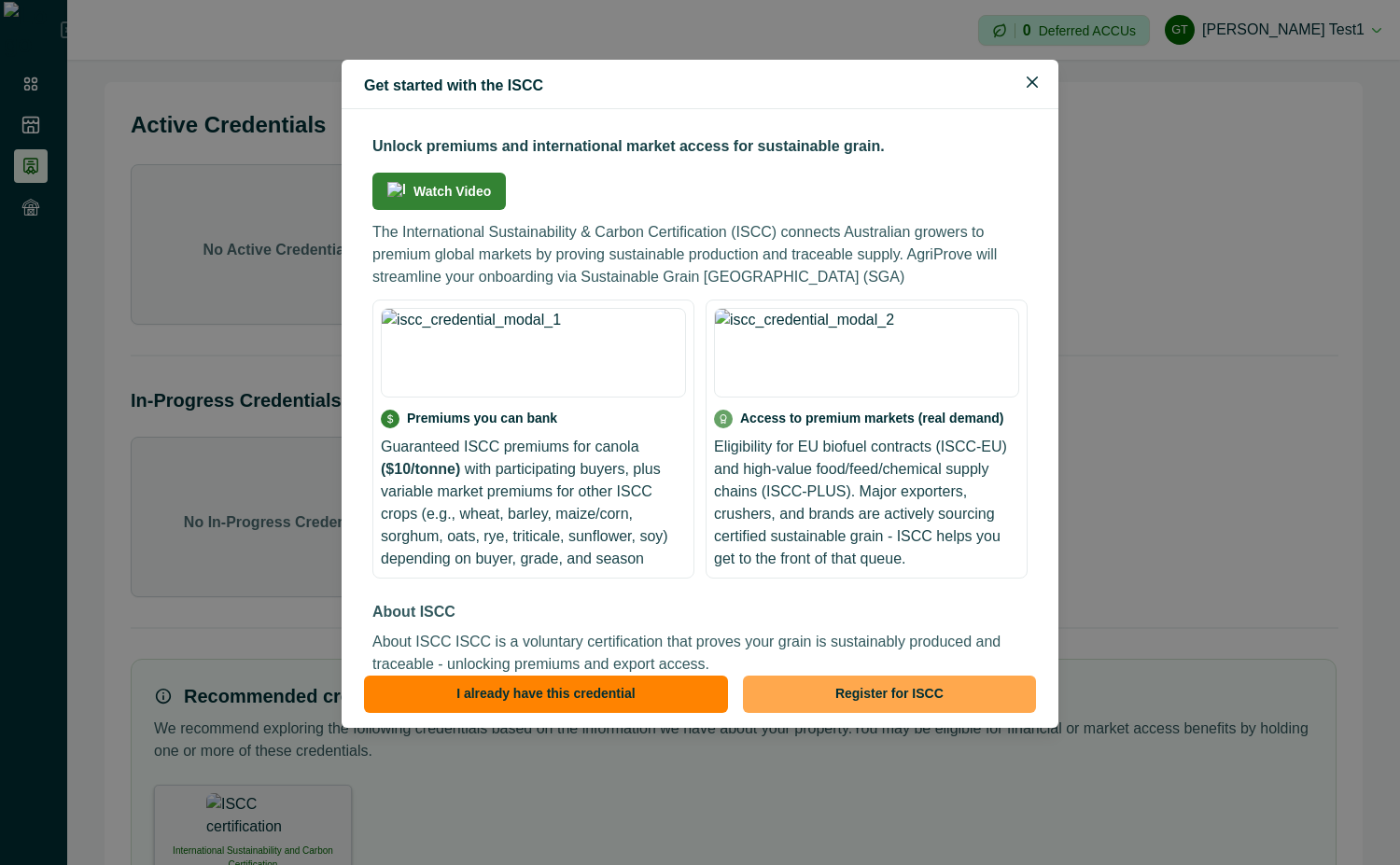  Describe the element at coordinates (533, 353) in the screenshot. I see `img: iscc_credential_modal_1` at that location.